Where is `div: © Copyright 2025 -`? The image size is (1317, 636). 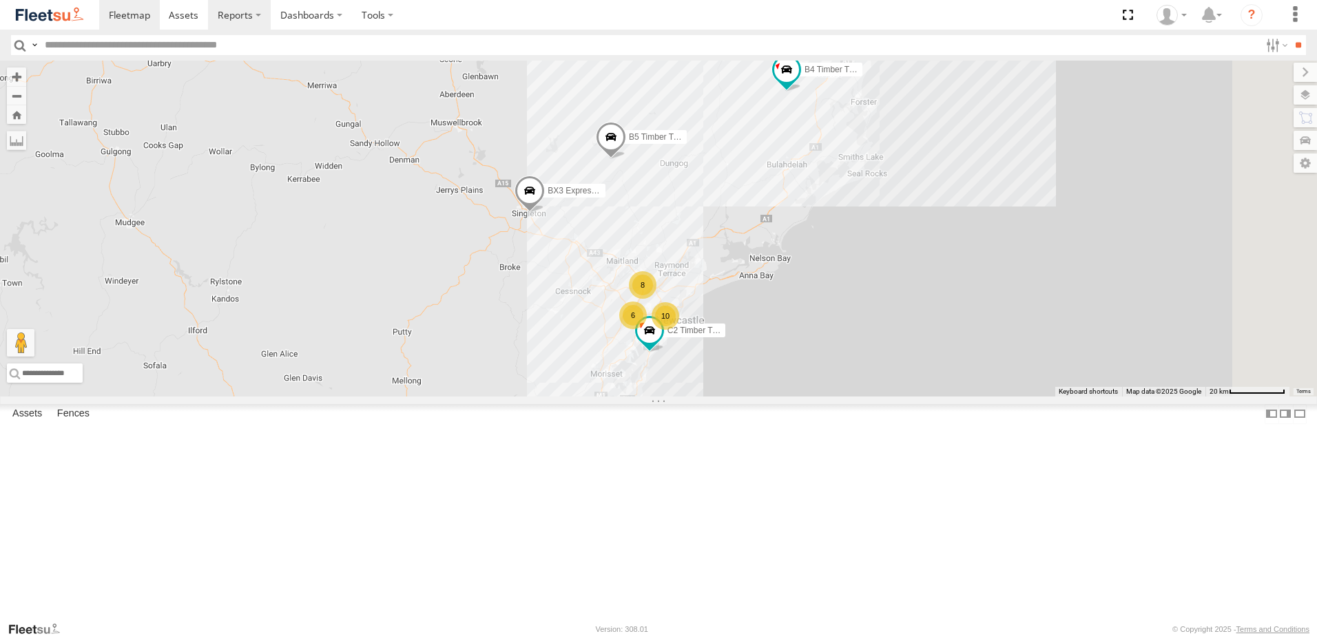
div: © Copyright 2025 - is located at coordinates (1240, 629).